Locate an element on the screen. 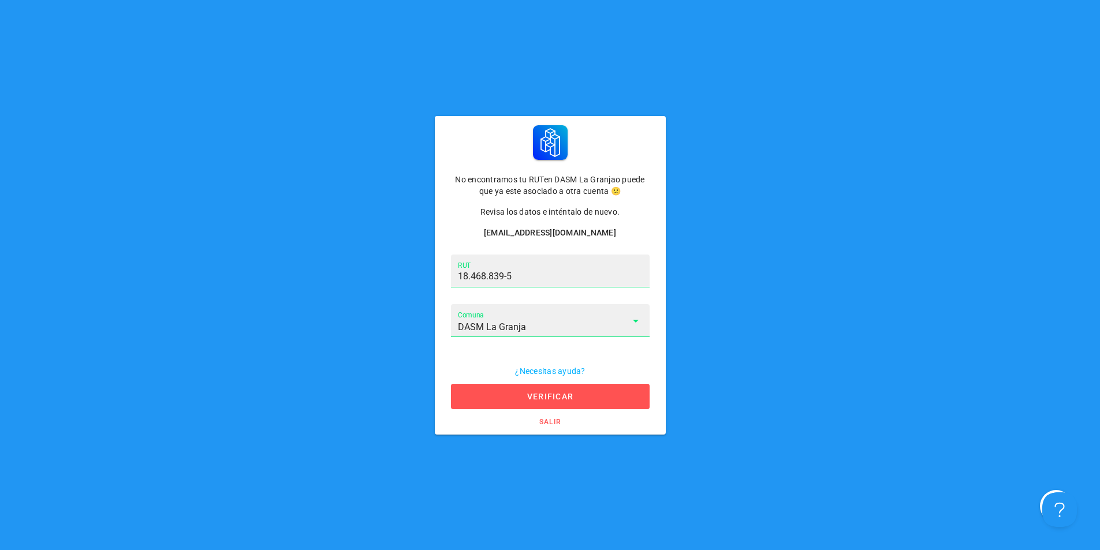 This screenshot has height=550, width=1100. p: Revisa los datos e inténtalo de nuevo. is located at coordinates (550, 212).